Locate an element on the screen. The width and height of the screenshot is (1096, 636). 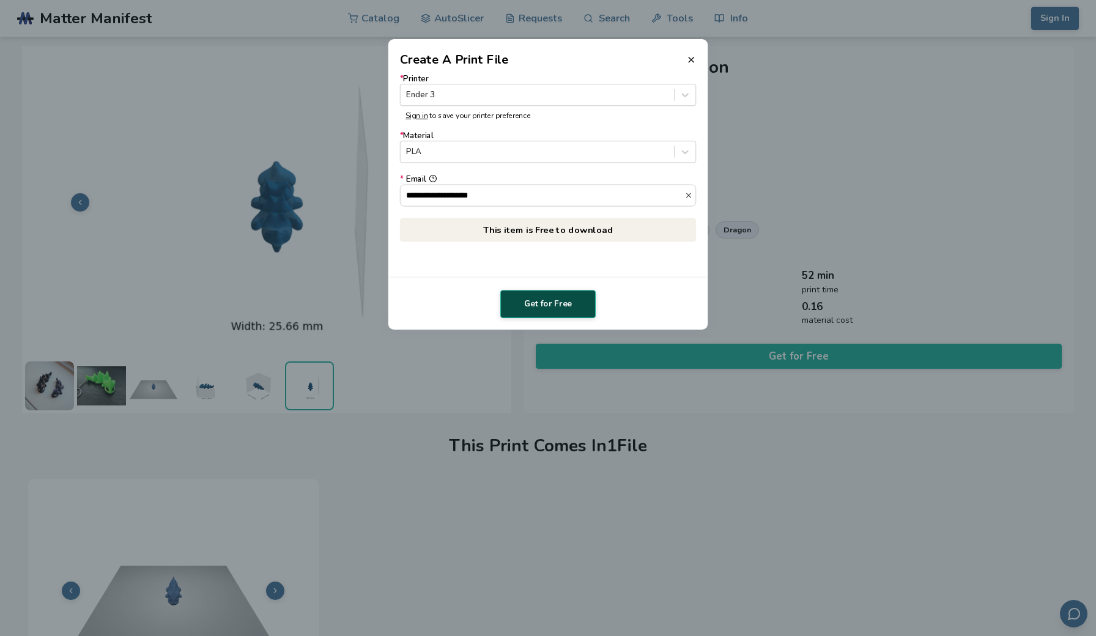
h2: Create A Print File is located at coordinates (454, 59).